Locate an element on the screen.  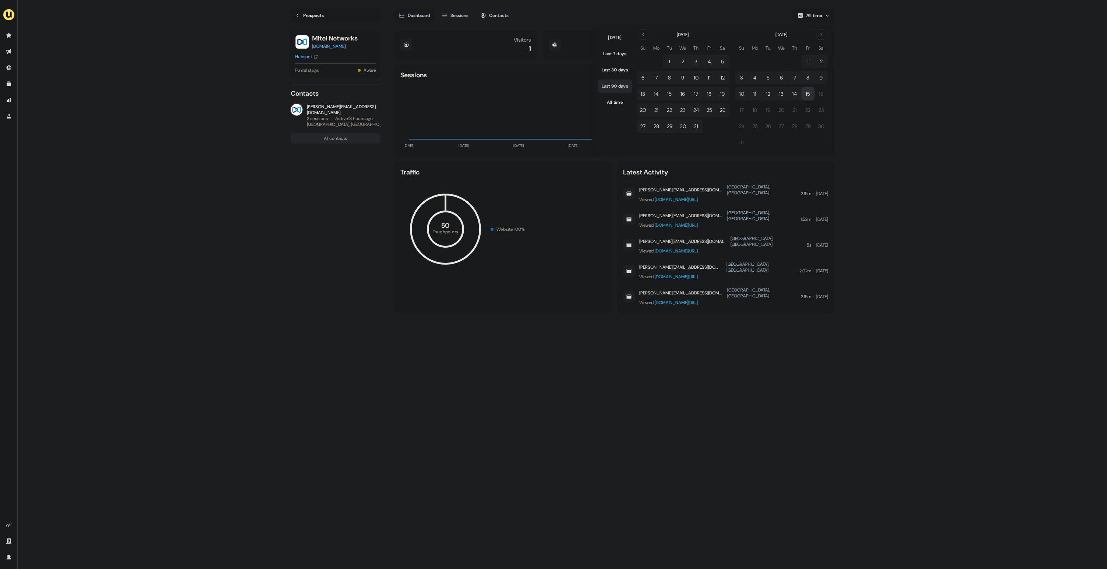
button: 14 is located at coordinates (656, 94).